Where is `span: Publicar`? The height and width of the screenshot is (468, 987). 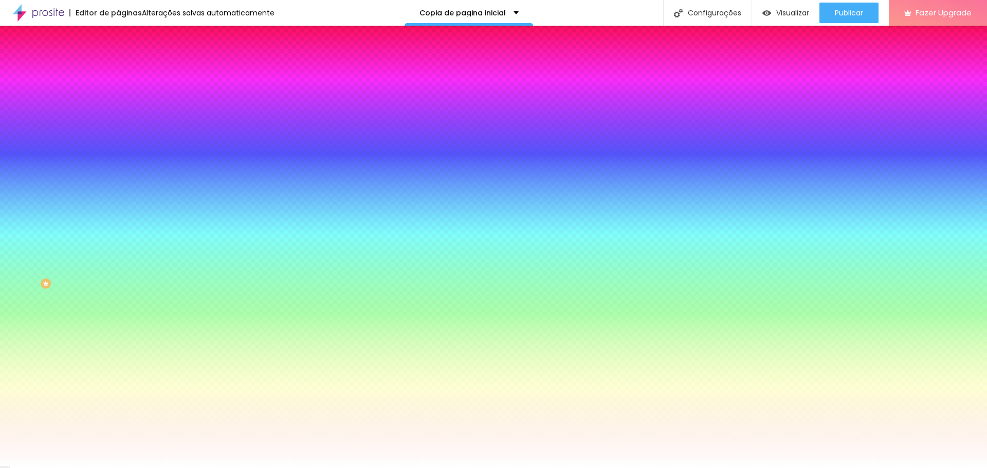
span: Publicar is located at coordinates (849, 13).